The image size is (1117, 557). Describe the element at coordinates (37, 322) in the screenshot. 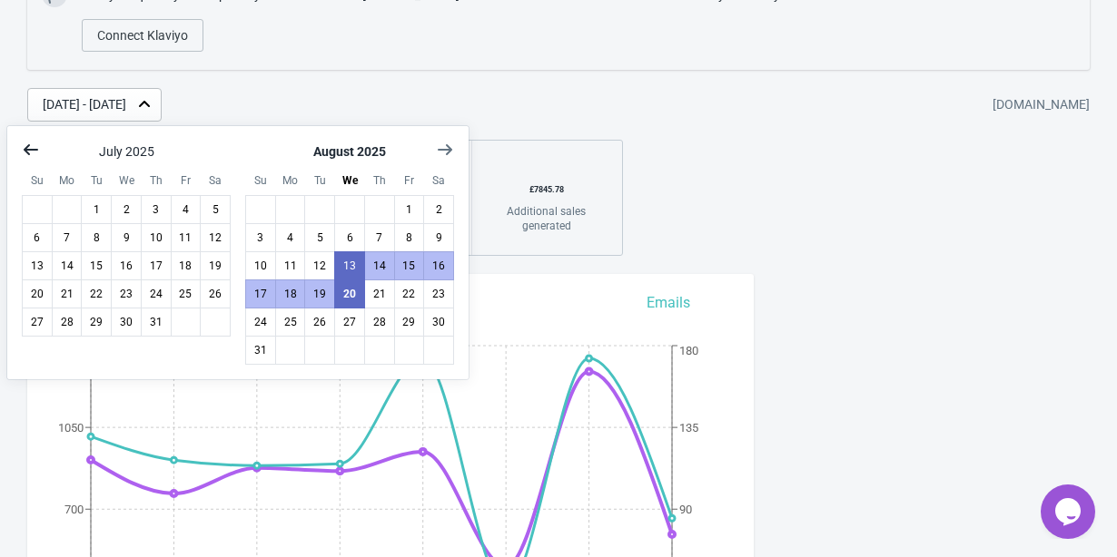

I see `button: July 27 2025` at that location.